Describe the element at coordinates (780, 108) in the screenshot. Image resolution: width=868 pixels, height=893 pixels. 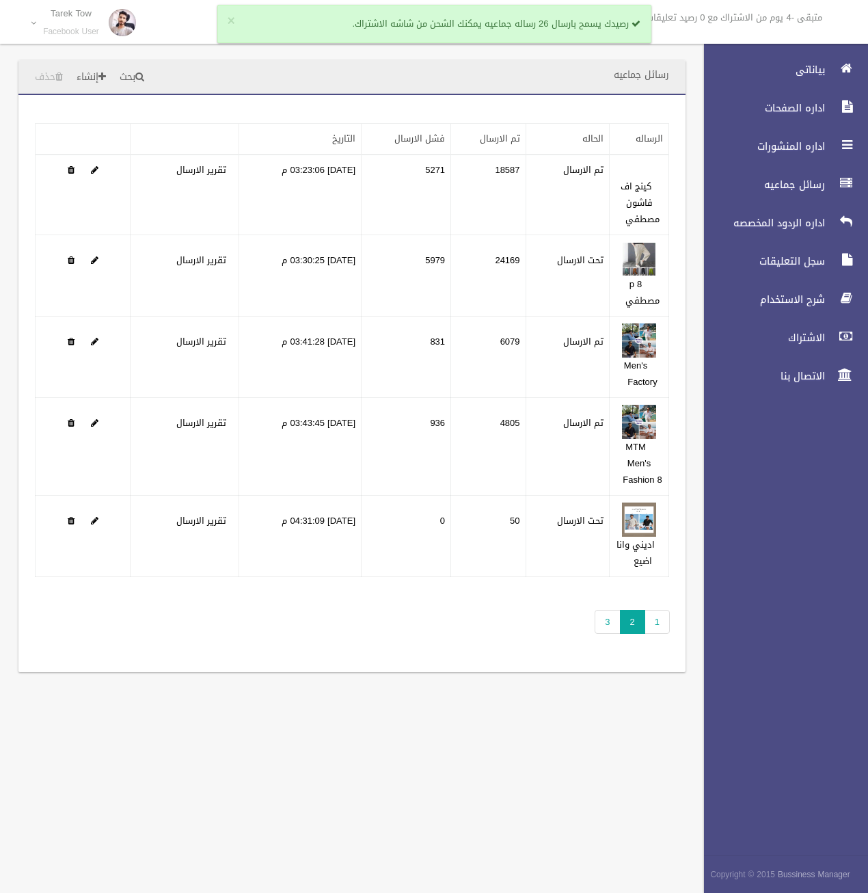
I see `a: اداره الصفحات` at that location.